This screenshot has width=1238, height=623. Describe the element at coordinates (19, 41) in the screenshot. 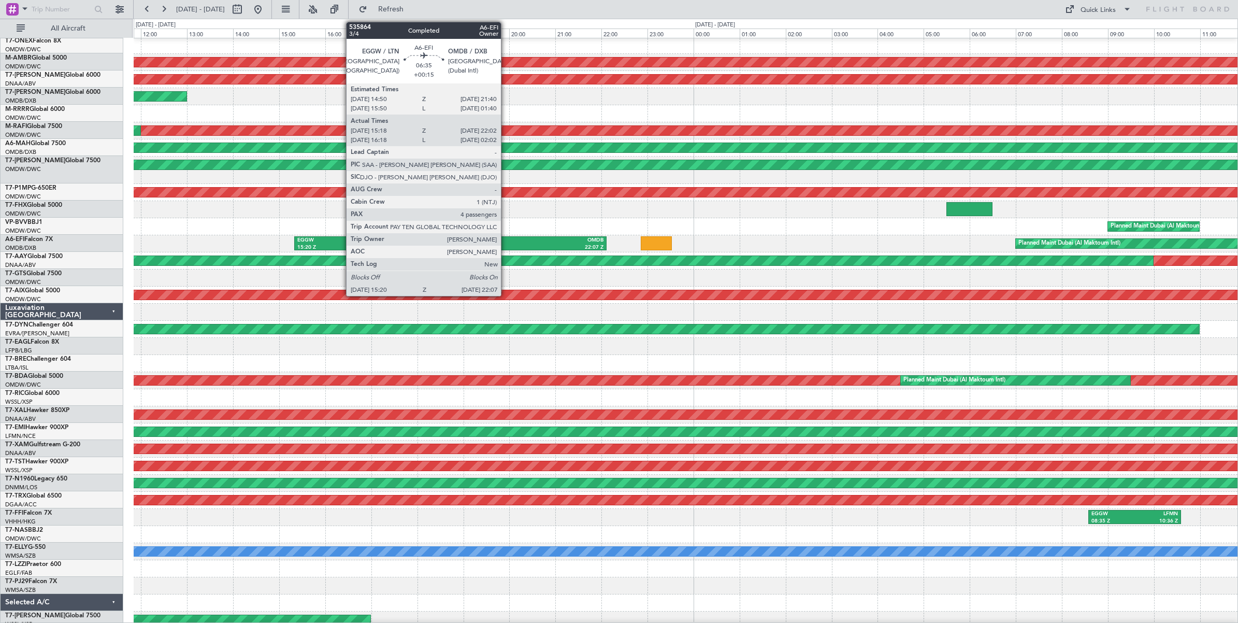

I see `span: T7-ONEX` at that location.